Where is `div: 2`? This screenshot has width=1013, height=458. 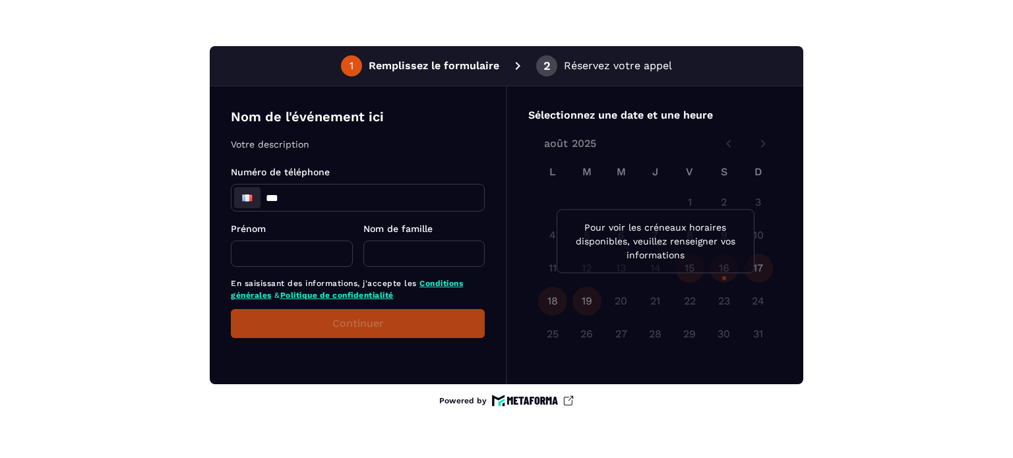
div: 2 is located at coordinates (547, 66).